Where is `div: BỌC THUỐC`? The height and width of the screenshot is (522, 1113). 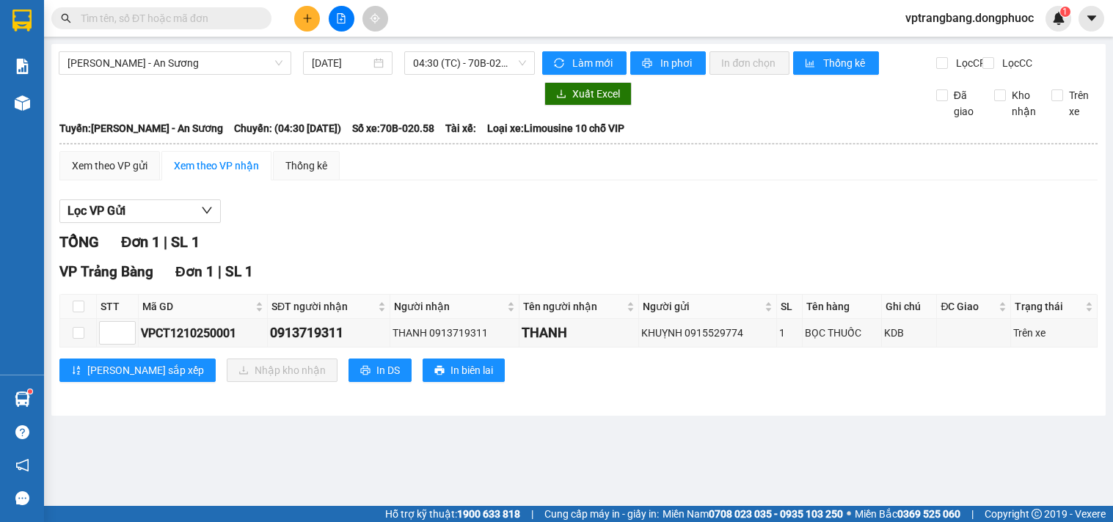 div: BỌC THUỐC is located at coordinates (842, 333).